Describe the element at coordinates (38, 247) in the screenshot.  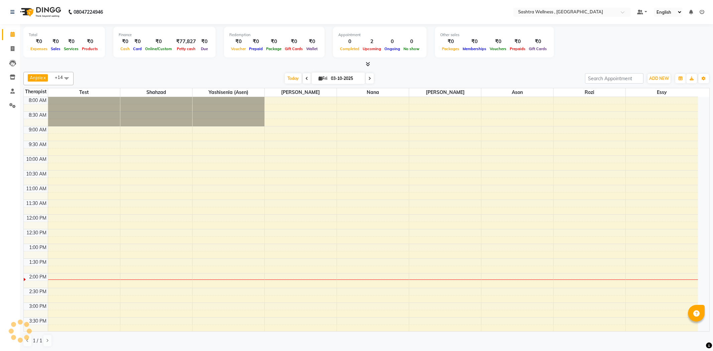
I see `div: 1:00 PM` at that location.